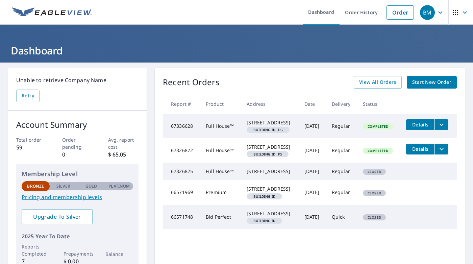 This screenshot has width=473, height=264. I want to click on p: Prepayments, so click(77, 254).